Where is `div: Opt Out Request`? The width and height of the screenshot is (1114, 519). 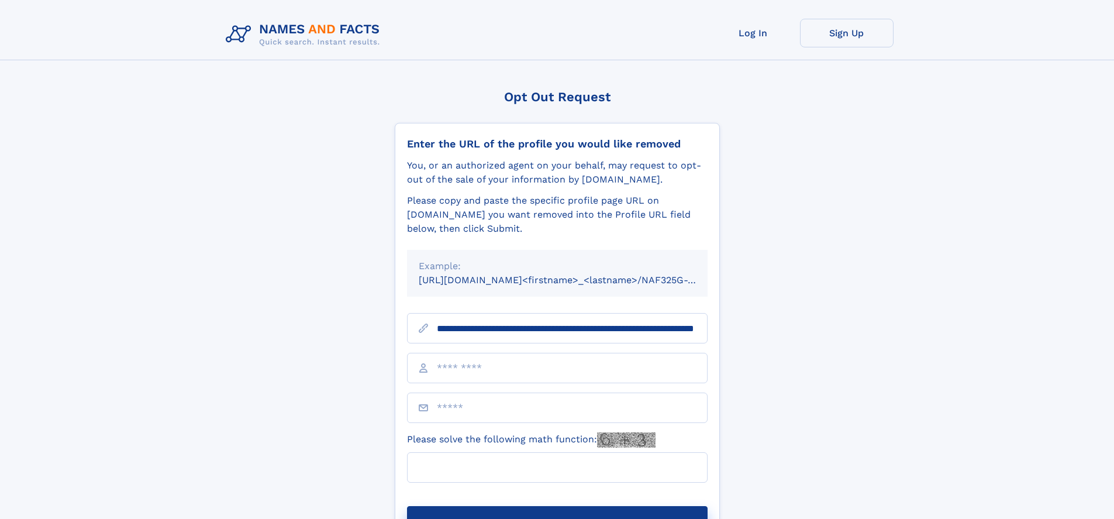 div: Opt Out Request is located at coordinates (557, 96).